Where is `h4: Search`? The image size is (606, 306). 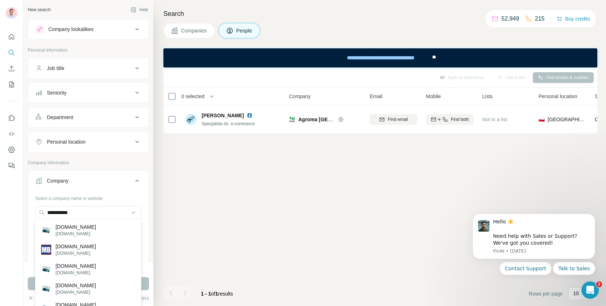 h4: Search is located at coordinates (380, 14).